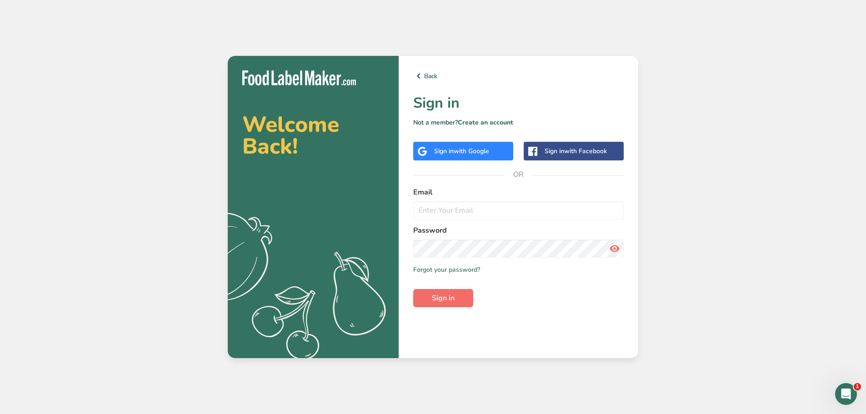  Describe the element at coordinates (518, 230) in the screenshot. I see `label: Password` at that location.